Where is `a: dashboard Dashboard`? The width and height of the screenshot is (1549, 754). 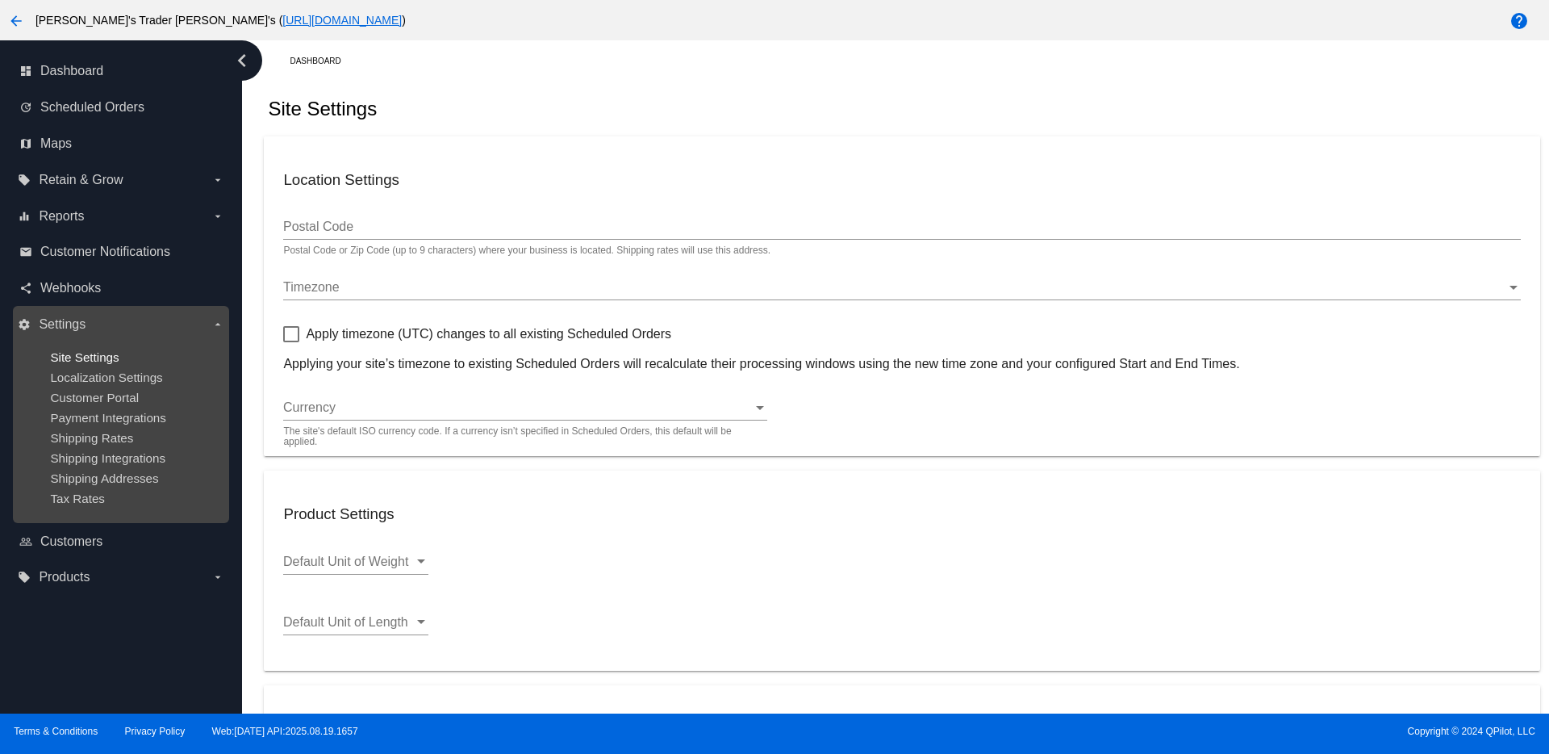
a: dashboard Dashboard is located at coordinates (122, 71).